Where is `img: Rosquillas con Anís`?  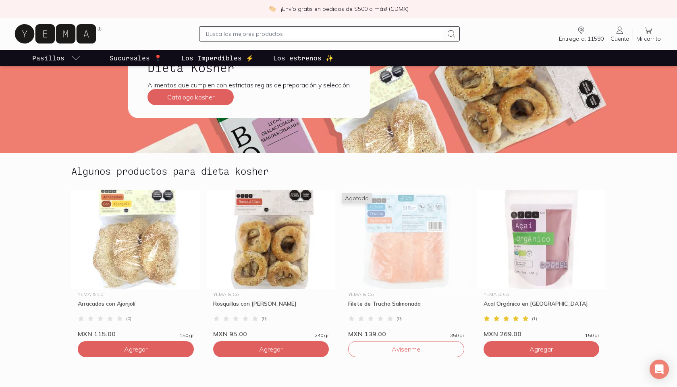
img: Rosquillas con Anís is located at coordinates (271, 239).